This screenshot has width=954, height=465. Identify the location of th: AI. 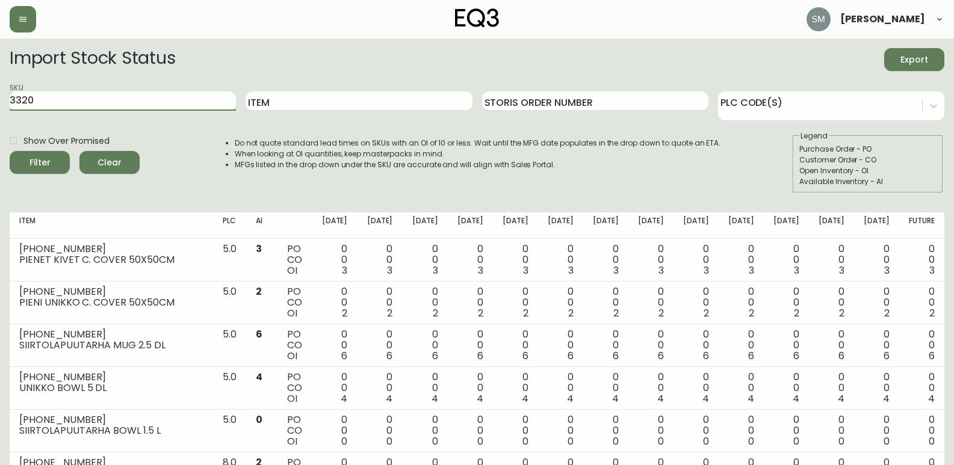
(262, 226).